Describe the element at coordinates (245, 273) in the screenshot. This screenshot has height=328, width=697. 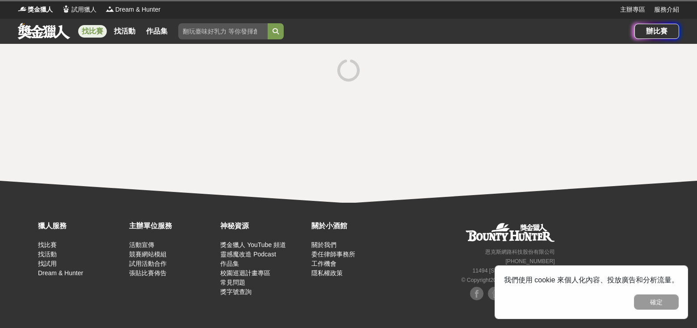
I see `a: 校園巡迴計畫專區` at that location.